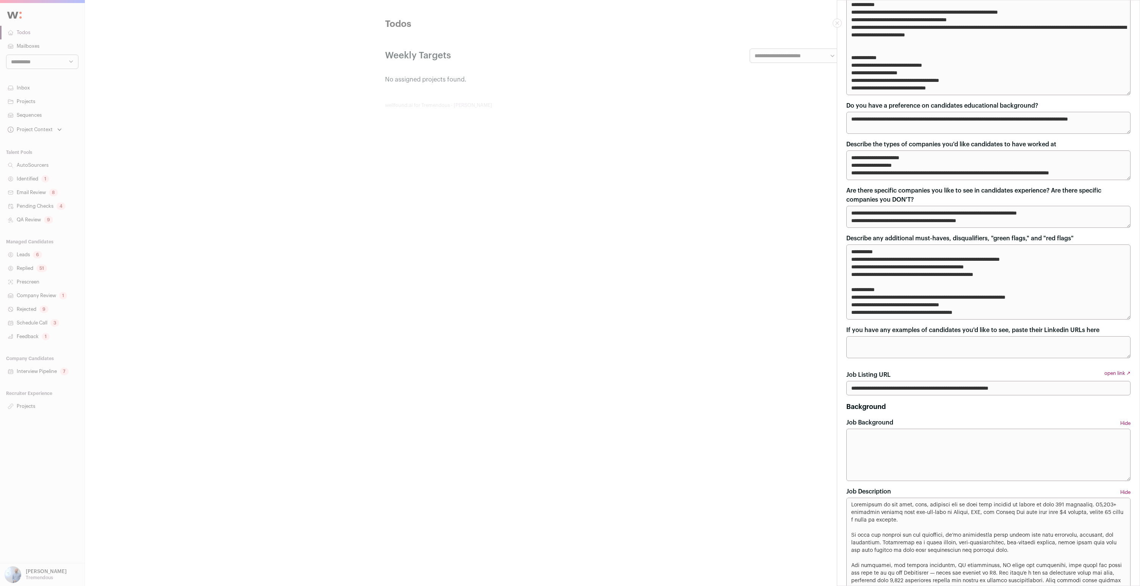 The width and height of the screenshot is (1140, 586). I want to click on a: open link ↗, so click(1117, 375).